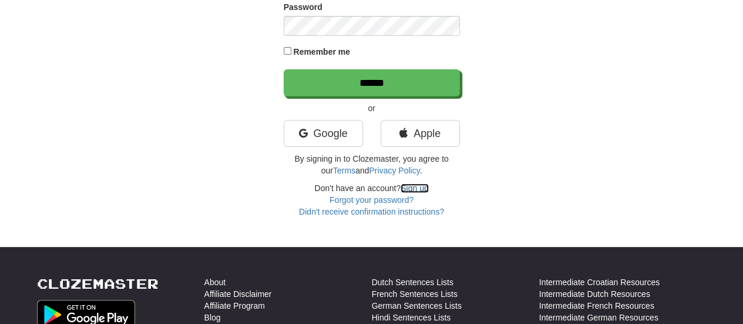 The height and width of the screenshot is (324, 743). What do you see at coordinates (414, 188) in the screenshot?
I see `a: Sign up` at bounding box center [414, 188].